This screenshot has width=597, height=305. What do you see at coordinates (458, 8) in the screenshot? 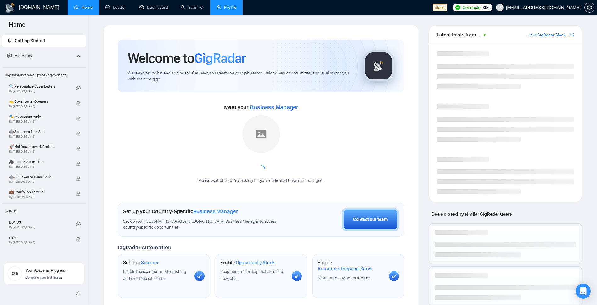
I see `img: upwork-logo.png` at bounding box center [458, 8].